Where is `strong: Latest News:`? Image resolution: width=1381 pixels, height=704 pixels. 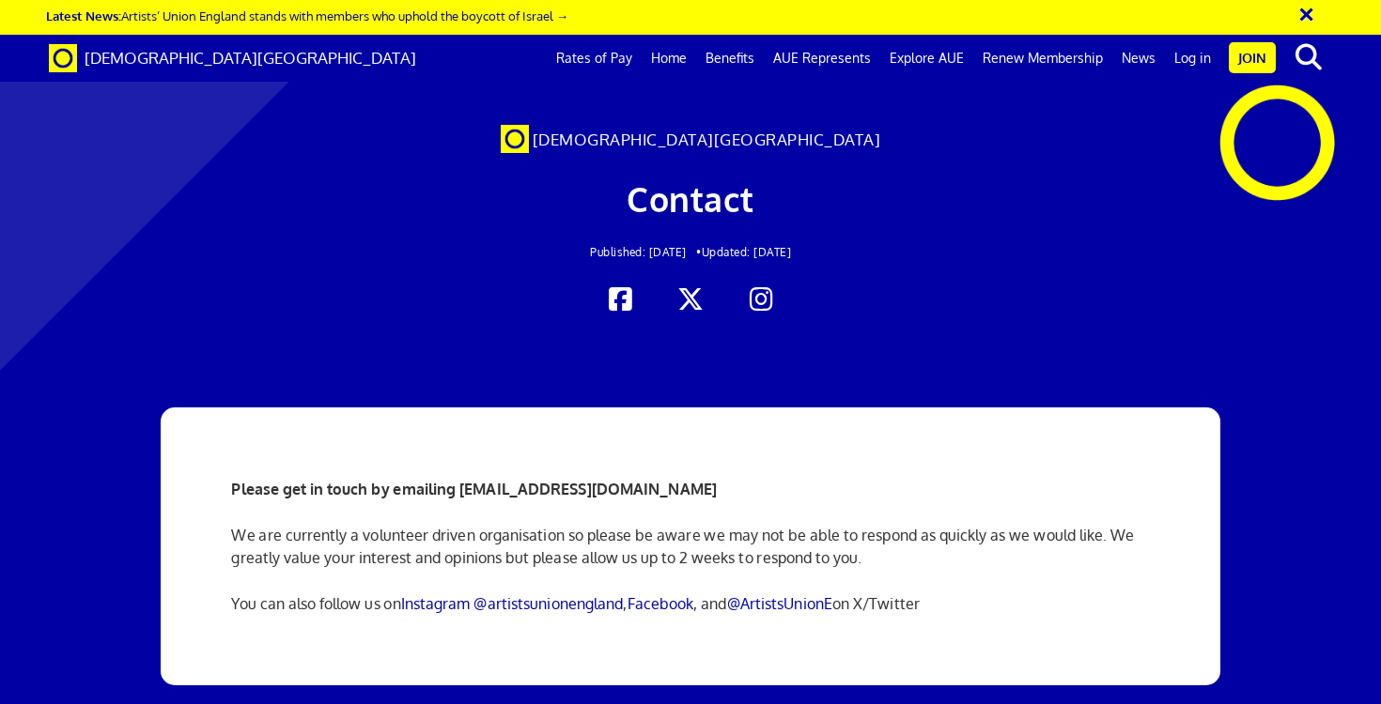
strong: Latest News: is located at coordinates (84, 15).